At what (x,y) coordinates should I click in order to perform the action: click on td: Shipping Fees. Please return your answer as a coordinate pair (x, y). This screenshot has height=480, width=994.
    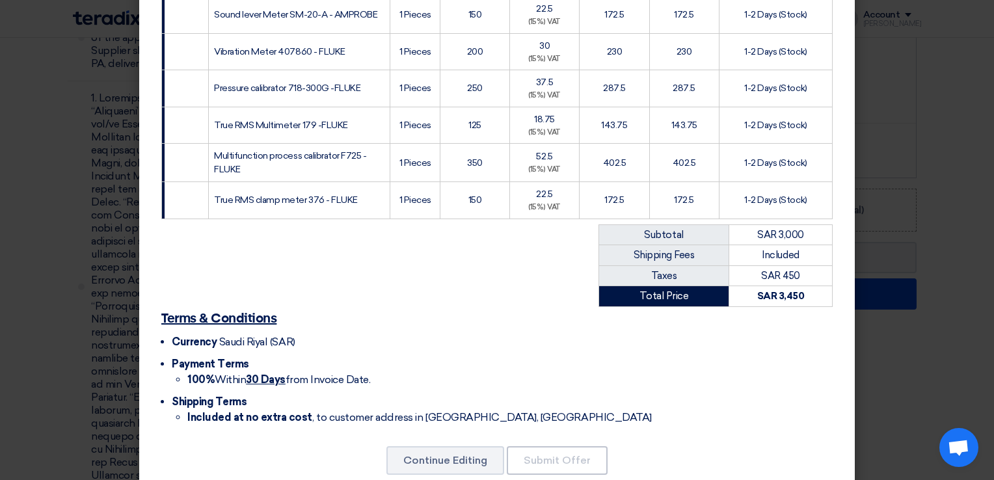
    Looking at the image, I should click on (664, 256).